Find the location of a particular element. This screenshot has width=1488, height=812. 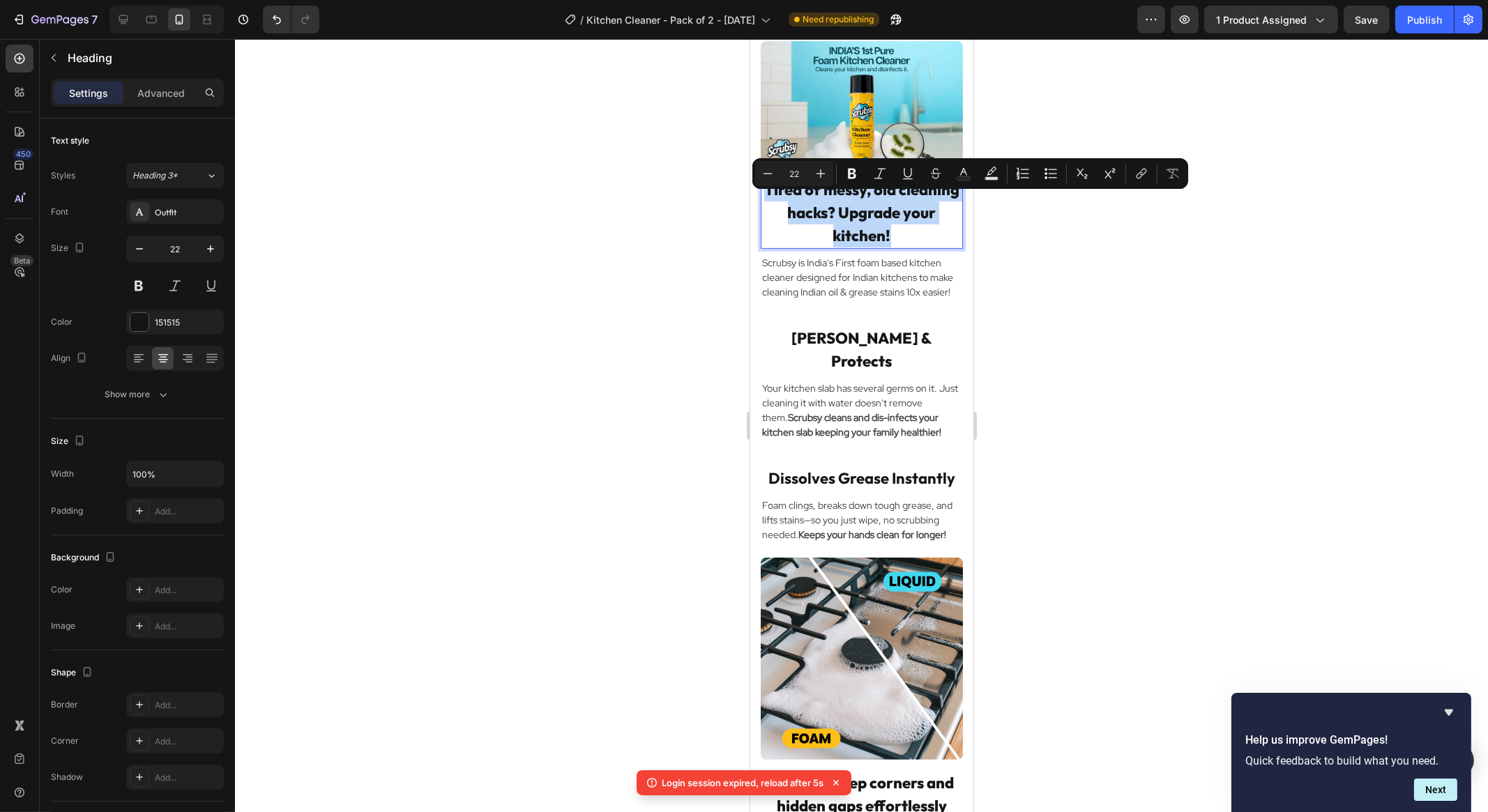

div: Background is located at coordinates (85, 557).